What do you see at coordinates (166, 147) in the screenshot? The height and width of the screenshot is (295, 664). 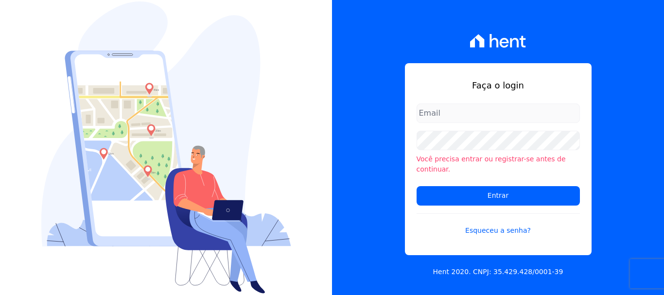 I see `img: Login` at bounding box center [166, 147].